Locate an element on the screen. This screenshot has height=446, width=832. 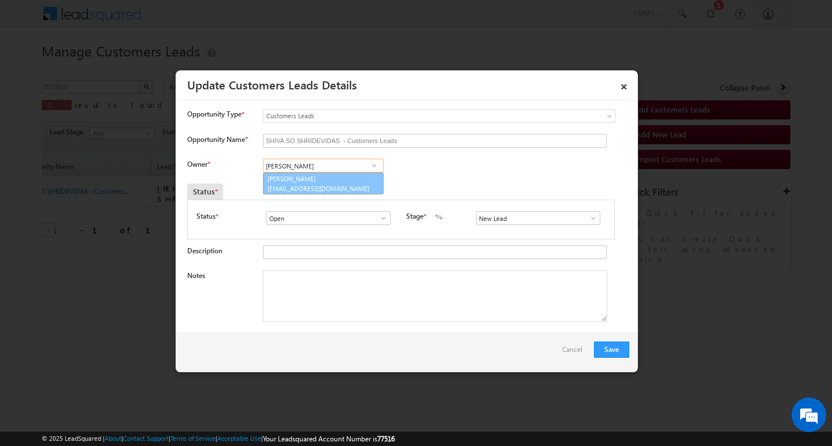
a: Cancel is located at coordinates (575, 353).